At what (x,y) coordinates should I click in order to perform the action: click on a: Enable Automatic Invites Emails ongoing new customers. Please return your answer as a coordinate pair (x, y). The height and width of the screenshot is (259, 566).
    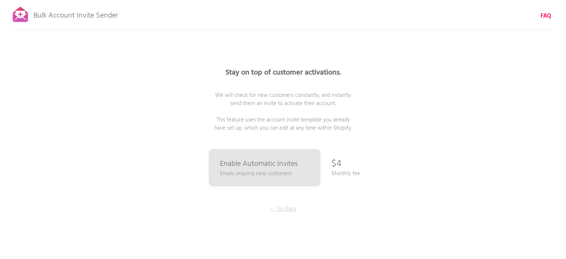
    Looking at the image, I should click on (265, 167).